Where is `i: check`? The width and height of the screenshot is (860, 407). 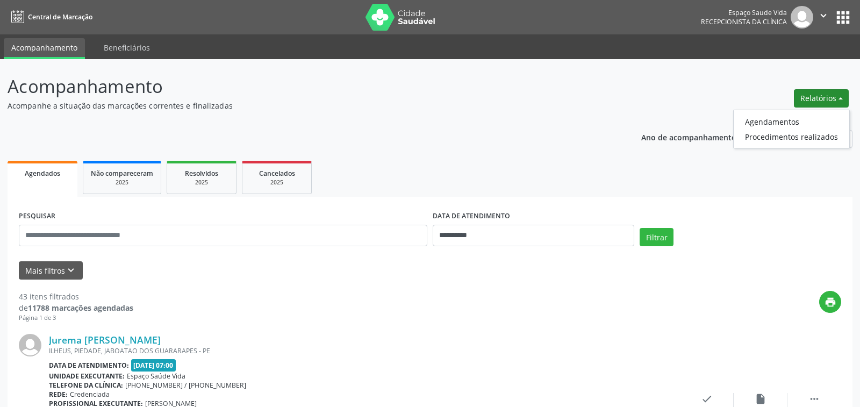
i: check is located at coordinates (707, 399).